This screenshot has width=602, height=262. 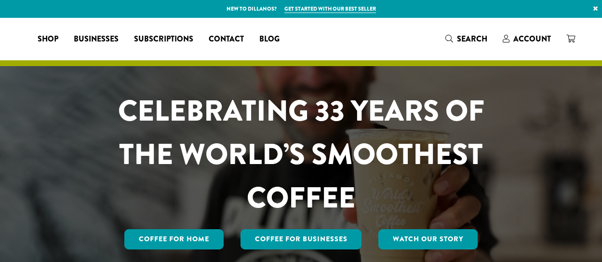 What do you see at coordinates (428, 239) in the screenshot?
I see `a: Watch Our Story` at bounding box center [428, 239].